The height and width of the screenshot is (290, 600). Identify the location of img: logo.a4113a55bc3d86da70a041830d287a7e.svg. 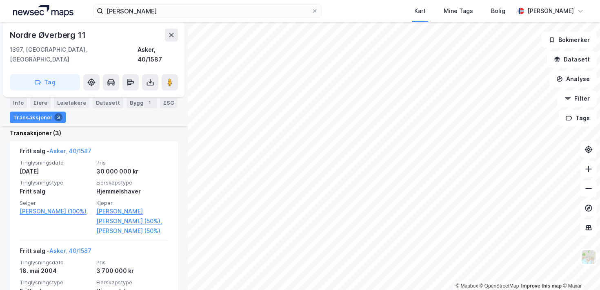
(43, 11).